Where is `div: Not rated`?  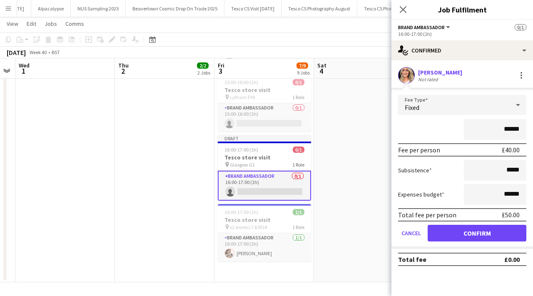 div: Not rated is located at coordinates (429, 79).